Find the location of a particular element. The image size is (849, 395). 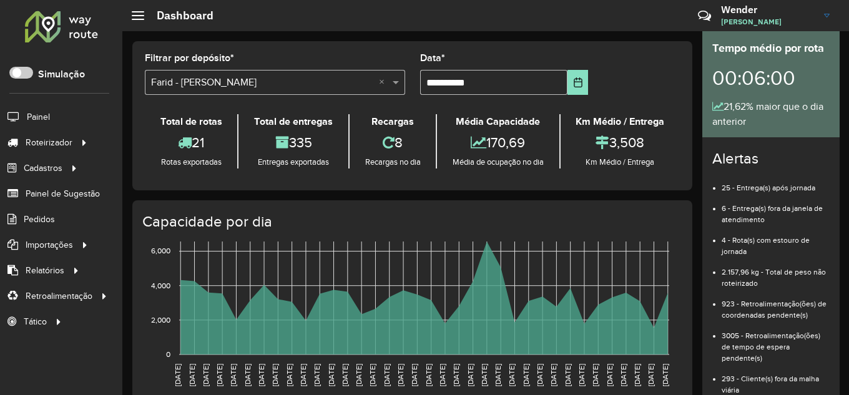

div: 335 is located at coordinates (293, 142).